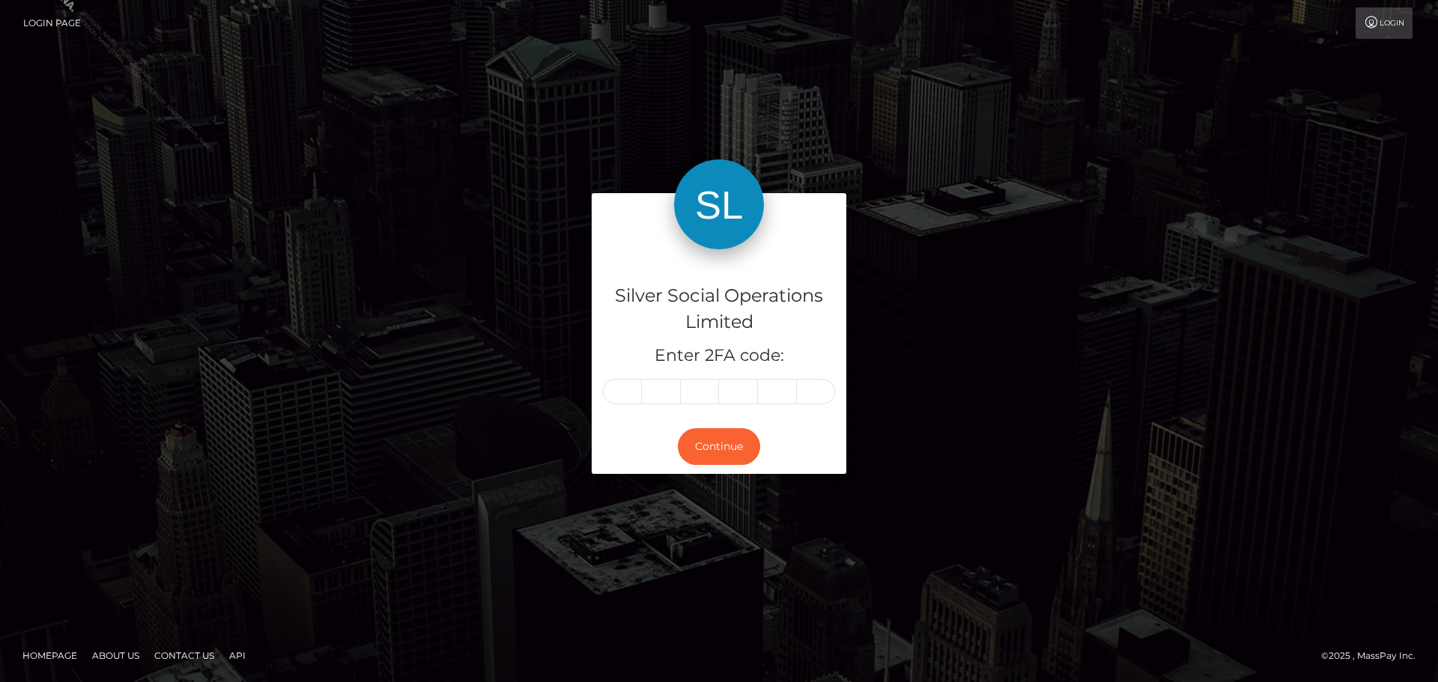  What do you see at coordinates (52, 23) in the screenshot?
I see `a: Login Page` at bounding box center [52, 23].